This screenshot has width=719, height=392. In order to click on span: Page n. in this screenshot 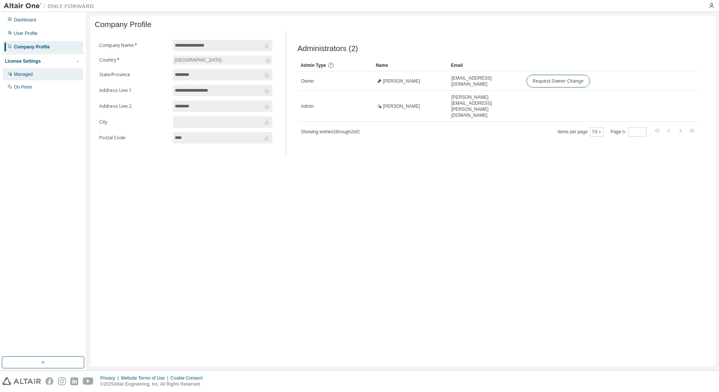, I will do `click(628, 132)`.